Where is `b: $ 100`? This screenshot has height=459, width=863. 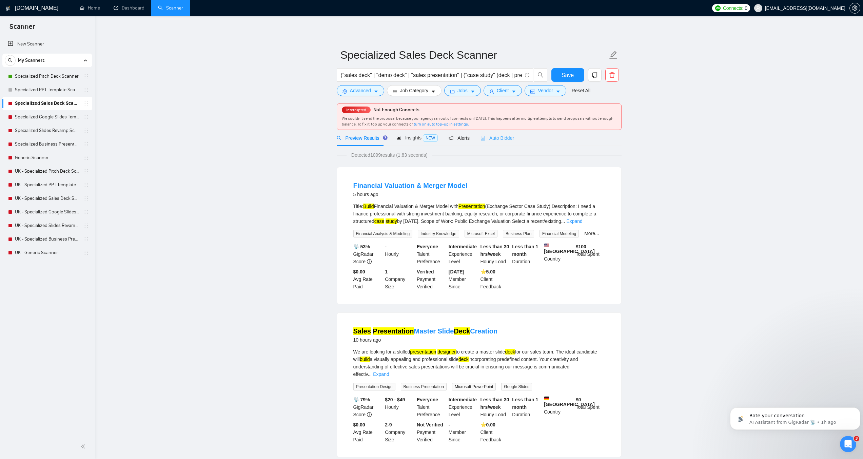
b: $ 100 is located at coordinates (581, 247).